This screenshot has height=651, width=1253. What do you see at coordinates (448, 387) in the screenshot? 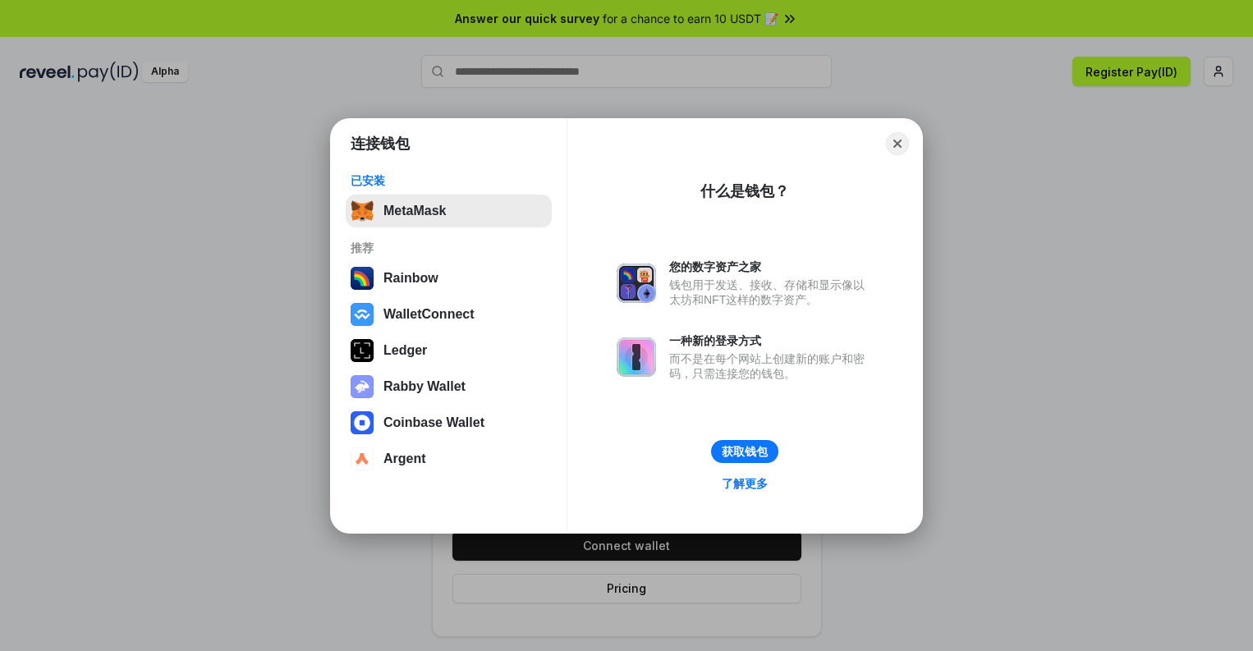
I see `button: Rabby Wallet` at bounding box center [448, 387].